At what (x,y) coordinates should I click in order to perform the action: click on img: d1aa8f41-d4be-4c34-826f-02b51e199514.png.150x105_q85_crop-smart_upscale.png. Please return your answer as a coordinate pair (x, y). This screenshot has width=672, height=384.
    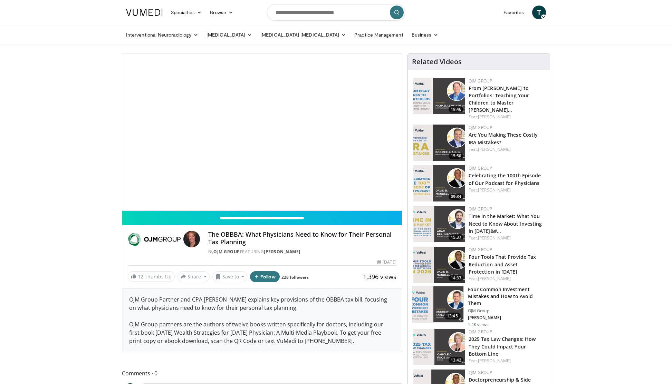
    Looking at the image, I should click on (439, 347).